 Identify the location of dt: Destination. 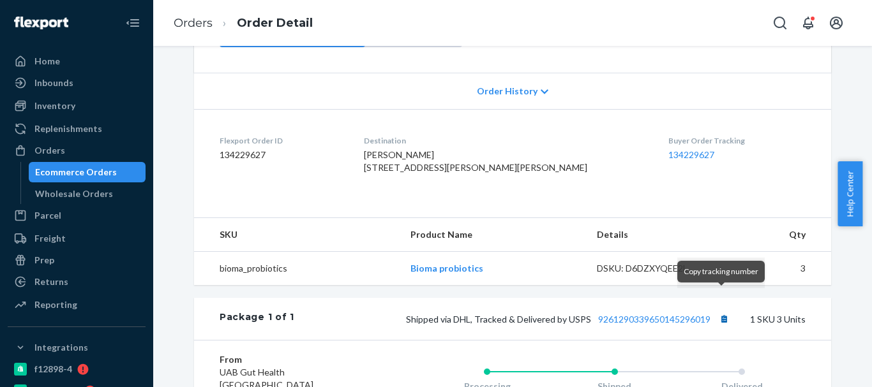
(505, 140).